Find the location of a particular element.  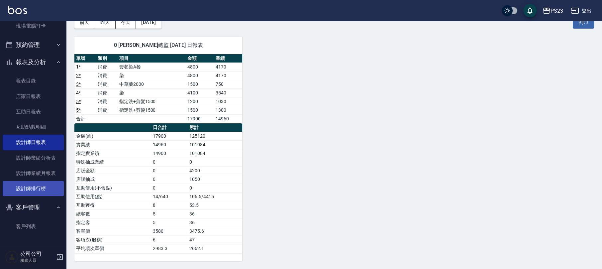

td: 指定客 is located at coordinates (113, 222).